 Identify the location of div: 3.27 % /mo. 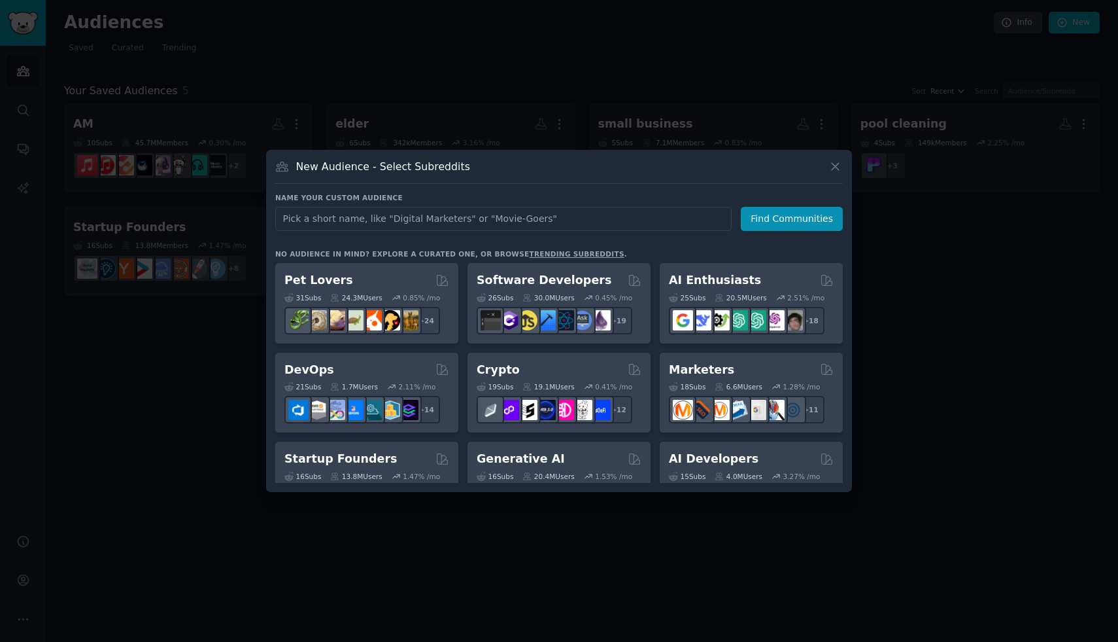
(802, 476).